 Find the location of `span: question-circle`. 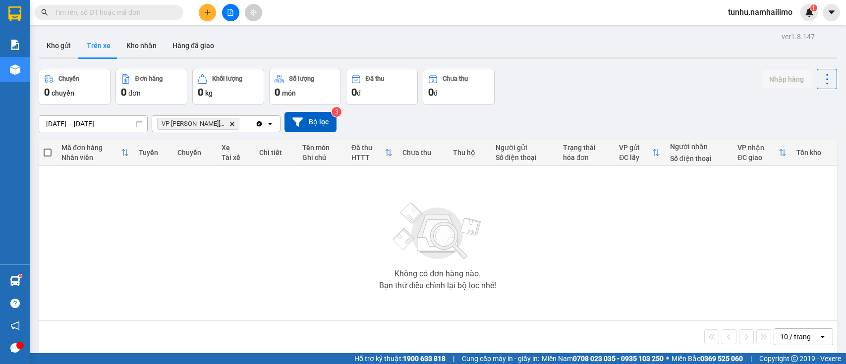

span: question-circle is located at coordinates (15, 303).